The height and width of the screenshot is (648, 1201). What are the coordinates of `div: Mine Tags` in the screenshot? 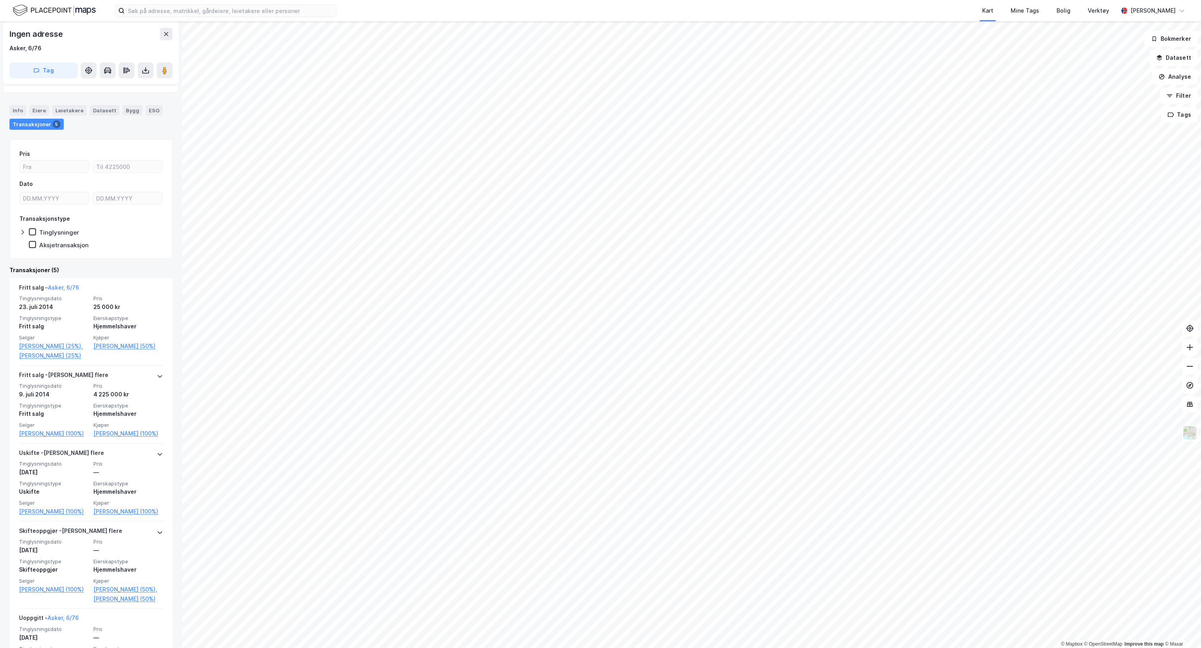 It's located at (1025, 11).